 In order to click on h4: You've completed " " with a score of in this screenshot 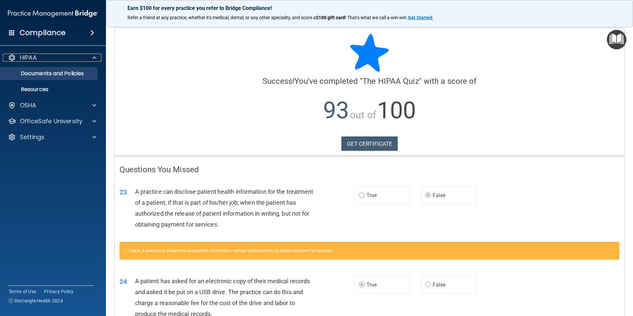, I will do `click(370, 81)`.